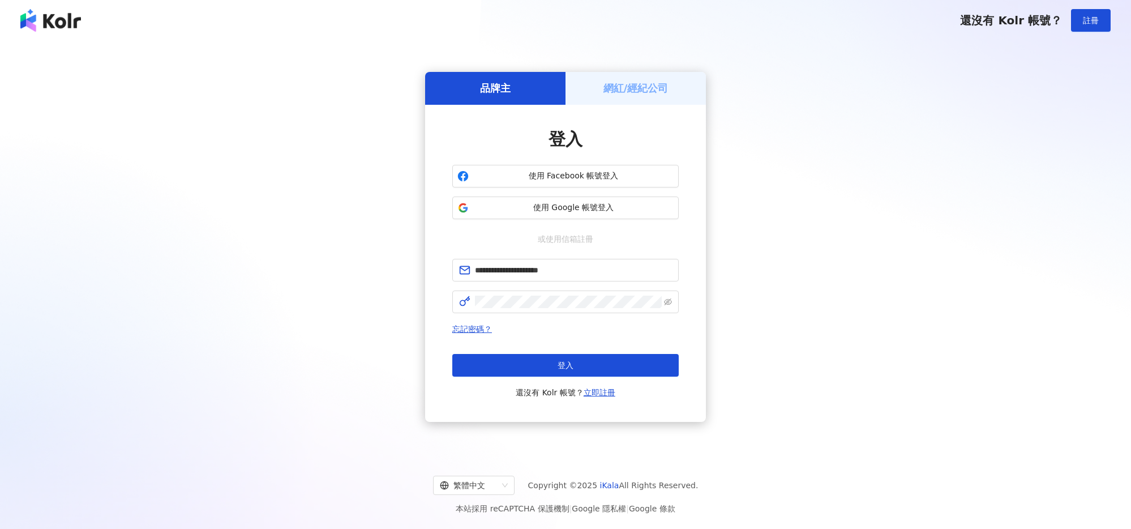  What do you see at coordinates (565, 365) in the screenshot?
I see `button: 登入` at bounding box center [565, 365].